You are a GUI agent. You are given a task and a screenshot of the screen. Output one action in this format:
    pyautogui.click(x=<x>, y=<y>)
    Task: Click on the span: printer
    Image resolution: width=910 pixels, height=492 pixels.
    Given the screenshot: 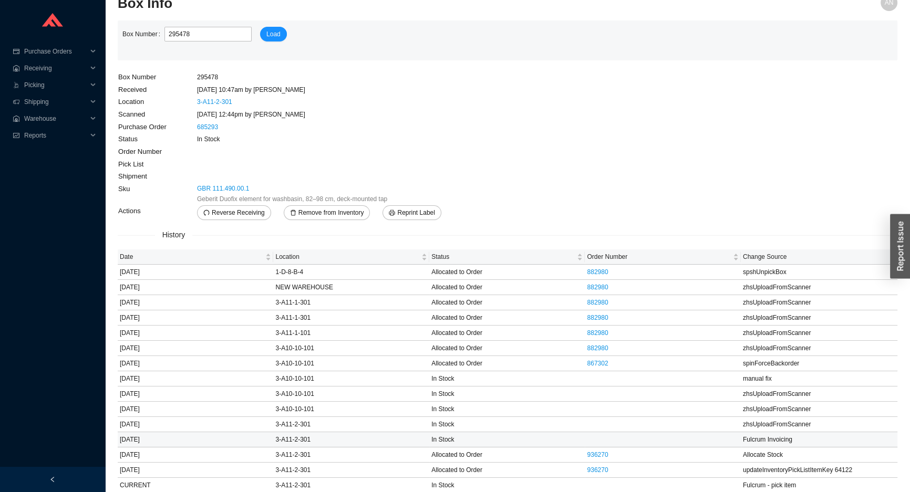 What is the action you would take?
    pyautogui.click(x=392, y=213)
    